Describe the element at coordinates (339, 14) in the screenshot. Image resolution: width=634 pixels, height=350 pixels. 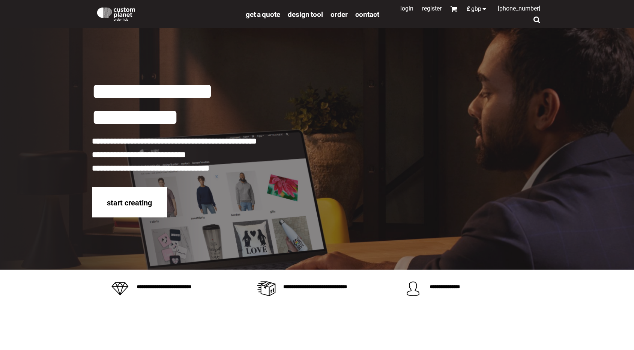
I see `a: order` at that location.